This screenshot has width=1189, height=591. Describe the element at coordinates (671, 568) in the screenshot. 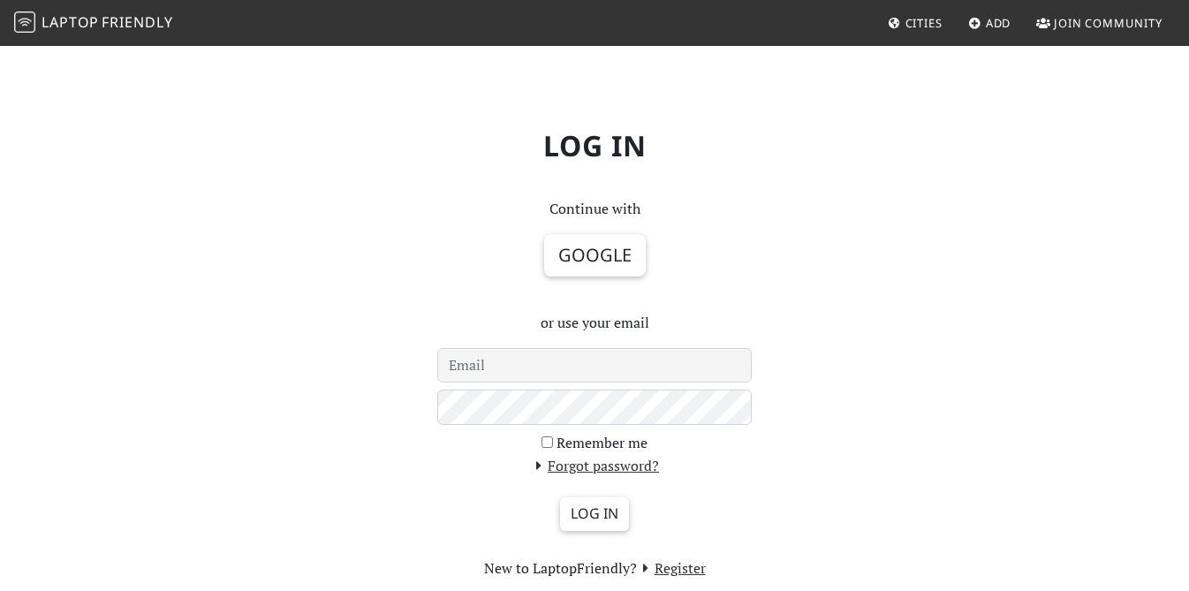

I see `a: Register` at that location.